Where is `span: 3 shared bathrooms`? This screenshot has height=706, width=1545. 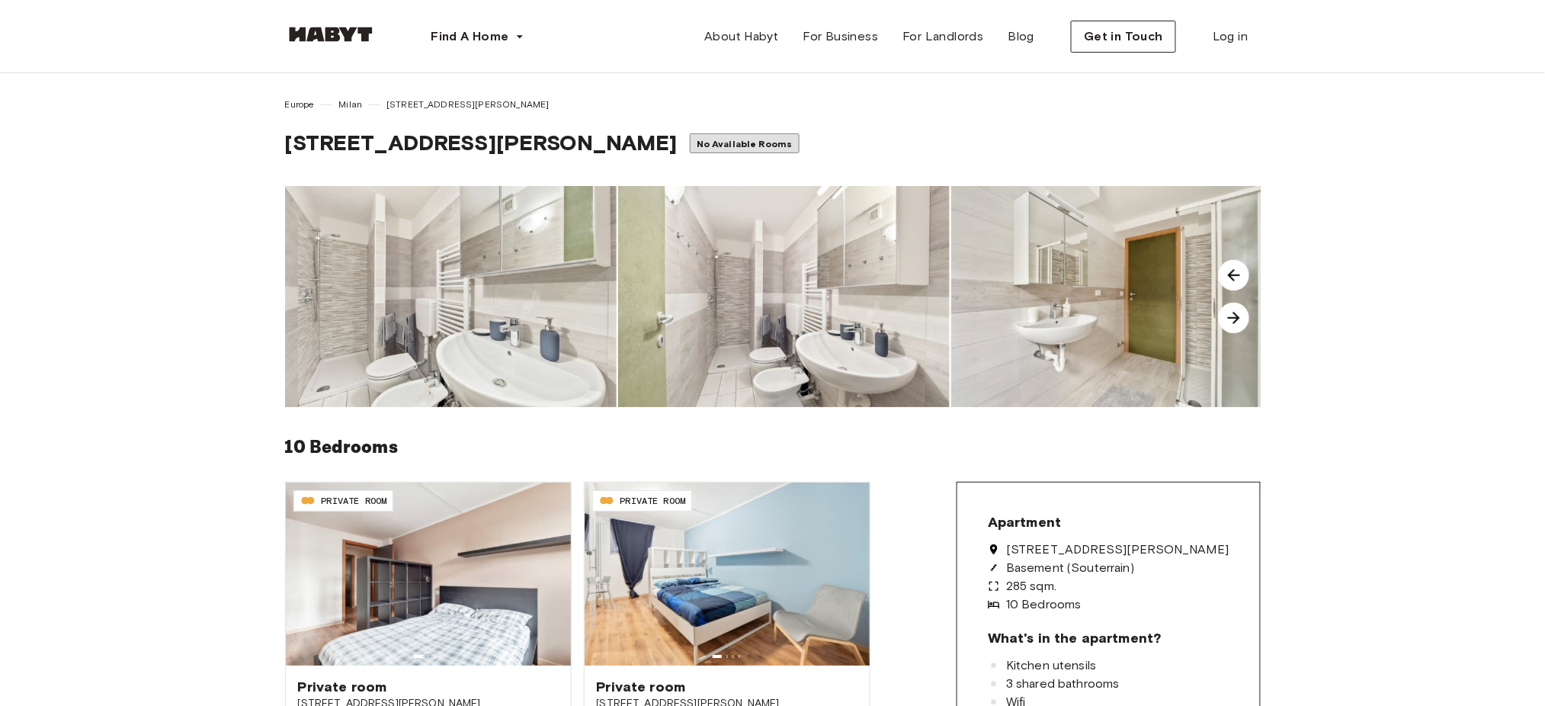
span: 3 shared bathrooms is located at coordinates (1062, 684).